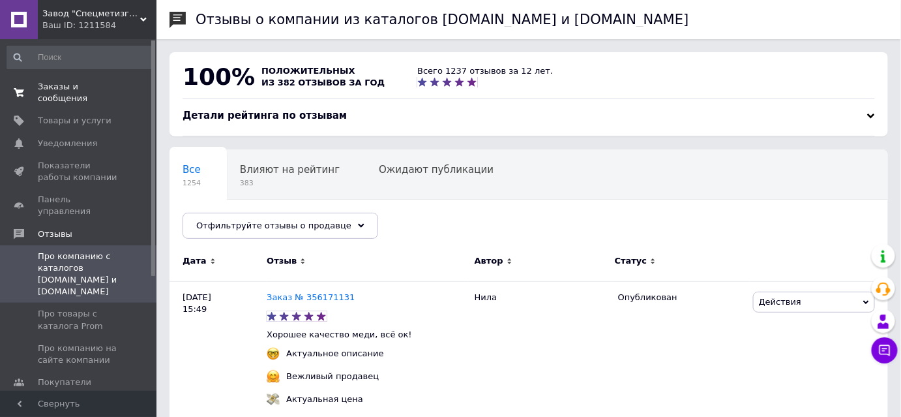  What do you see at coordinates (67, 143) in the screenshot?
I see `span: Уведомления` at bounding box center [67, 143].